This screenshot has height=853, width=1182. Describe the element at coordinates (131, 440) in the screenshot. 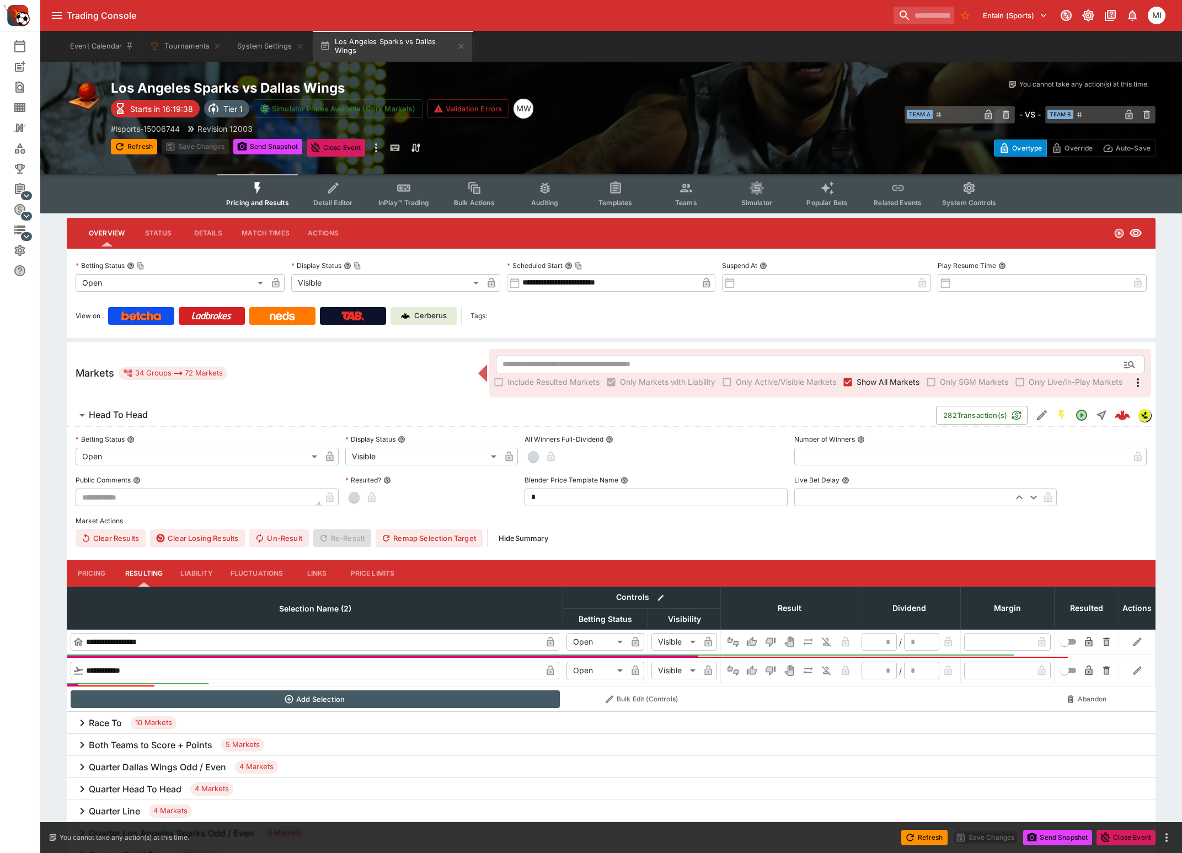

I see `button: Betting Status` at that location.